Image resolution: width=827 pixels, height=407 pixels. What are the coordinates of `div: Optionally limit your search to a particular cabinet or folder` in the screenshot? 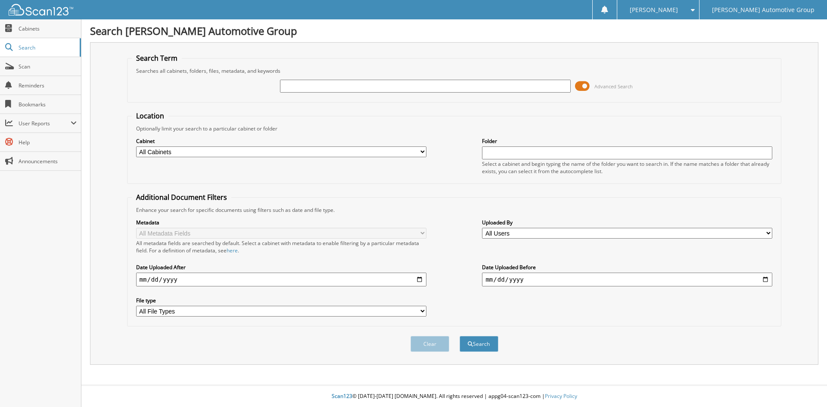 It's located at (454, 128).